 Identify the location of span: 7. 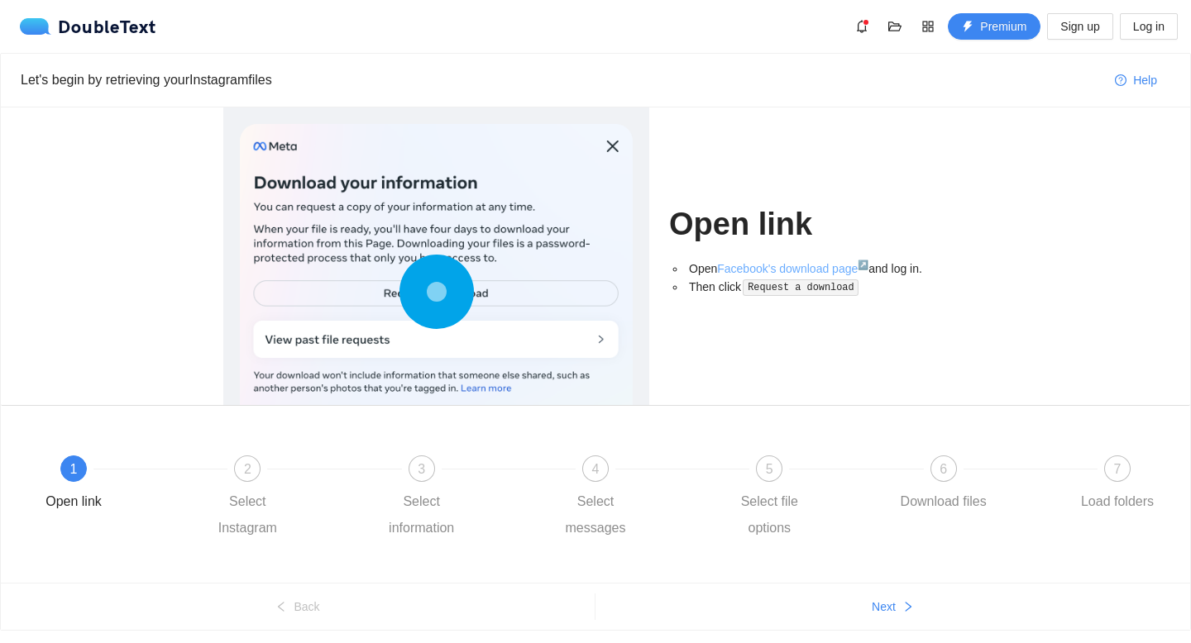
(1117, 469).